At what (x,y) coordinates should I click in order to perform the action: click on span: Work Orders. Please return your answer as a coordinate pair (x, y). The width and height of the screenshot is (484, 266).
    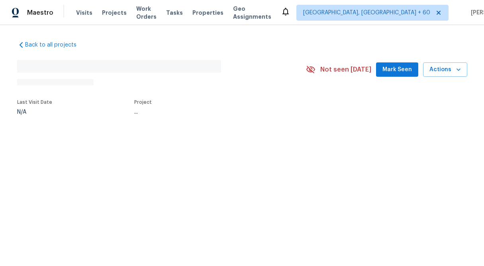
    Looking at the image, I should click on (146, 13).